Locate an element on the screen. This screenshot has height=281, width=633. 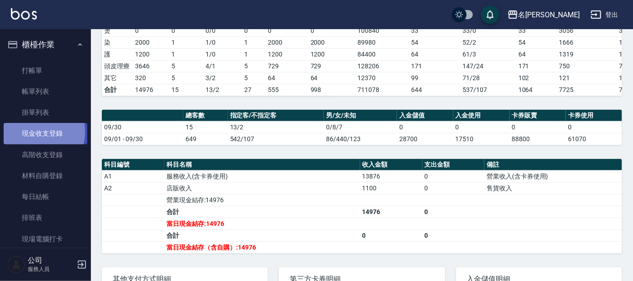
td: 555 is located at coordinates (287, 90).